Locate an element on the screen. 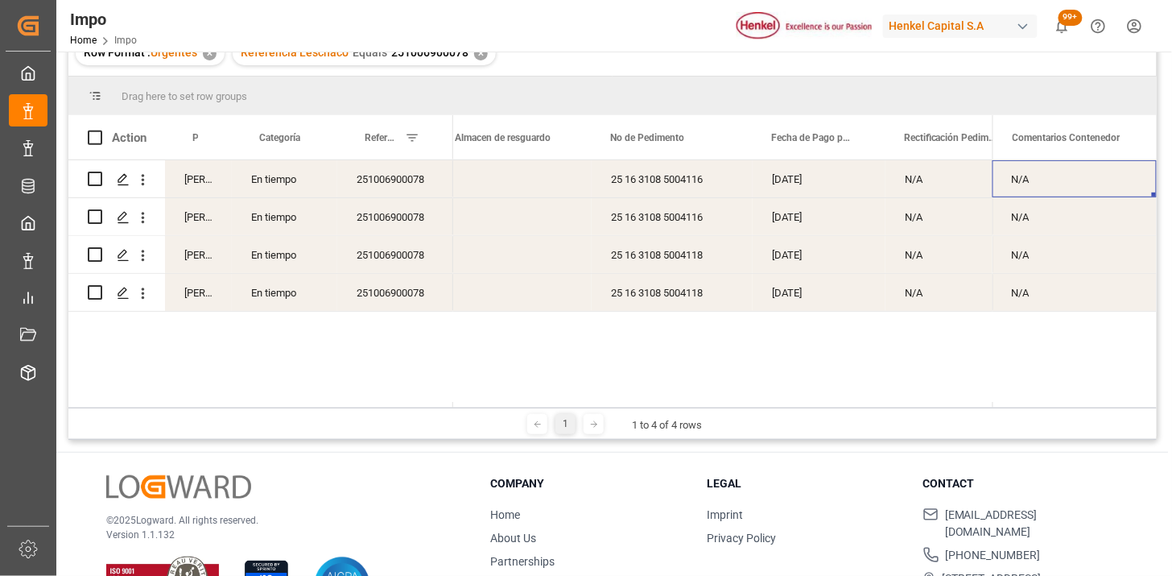  span: 251006900078 is located at coordinates (430, 52).